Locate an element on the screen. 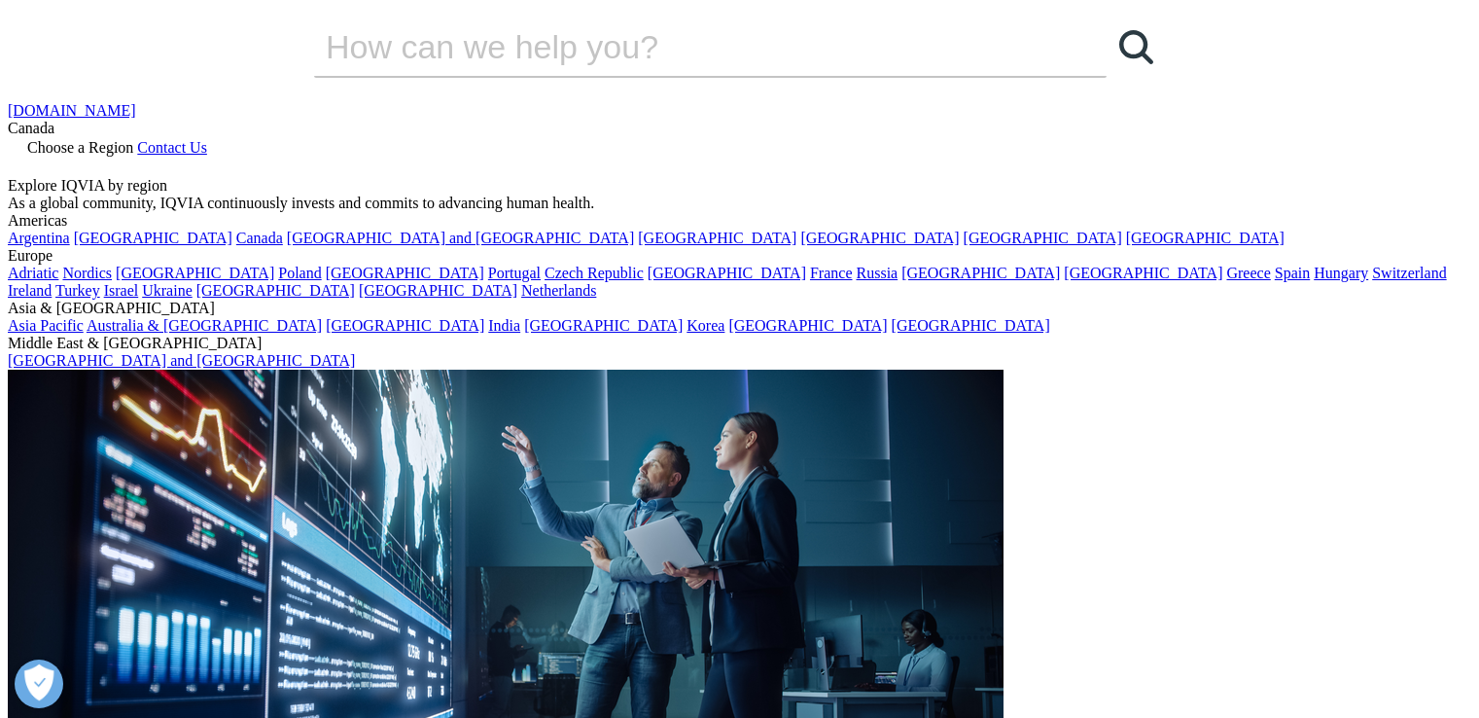 Image resolution: width=1479 pixels, height=718 pixels. svg: Search is located at coordinates (1136, 47).